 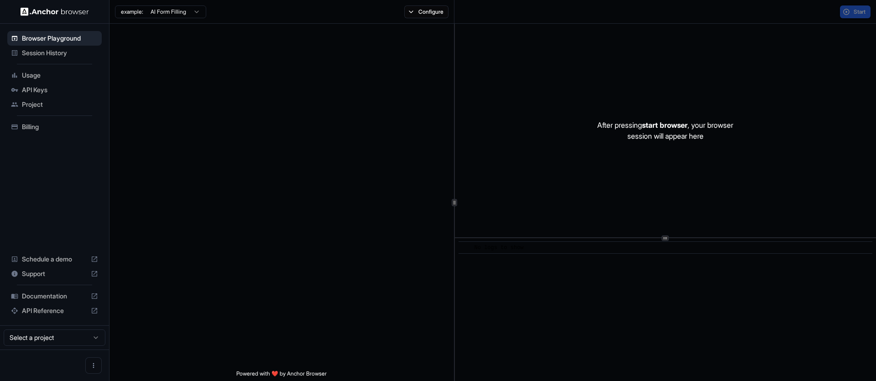 I want to click on span: Billing, so click(x=60, y=127).